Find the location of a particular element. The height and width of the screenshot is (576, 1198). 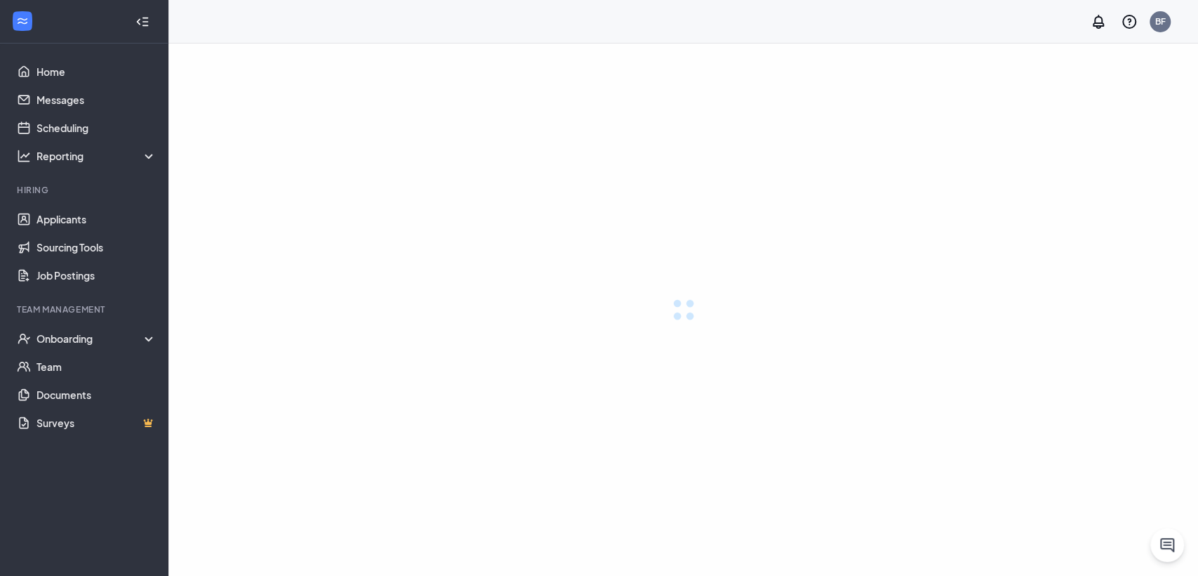

svg: Analysis is located at coordinates (24, 156).